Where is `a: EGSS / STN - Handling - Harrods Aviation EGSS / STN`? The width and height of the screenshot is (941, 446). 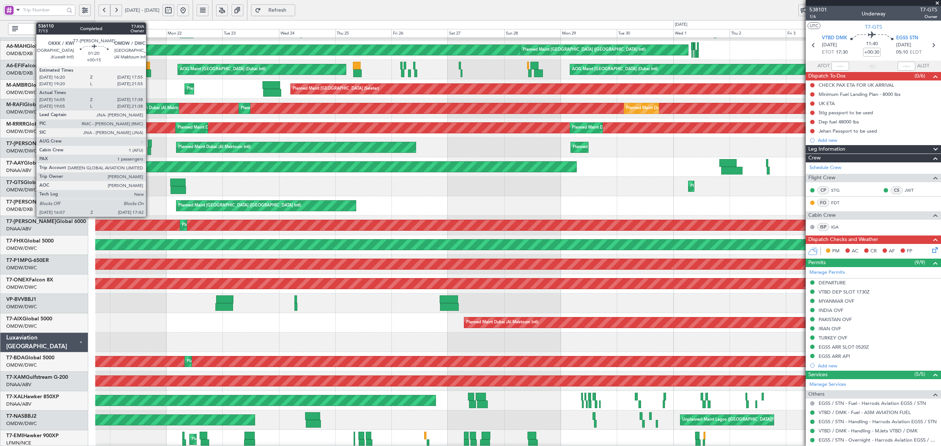
a: EGSS / STN - Handling - Harrods Aviation EGSS / STN is located at coordinates (877, 422).